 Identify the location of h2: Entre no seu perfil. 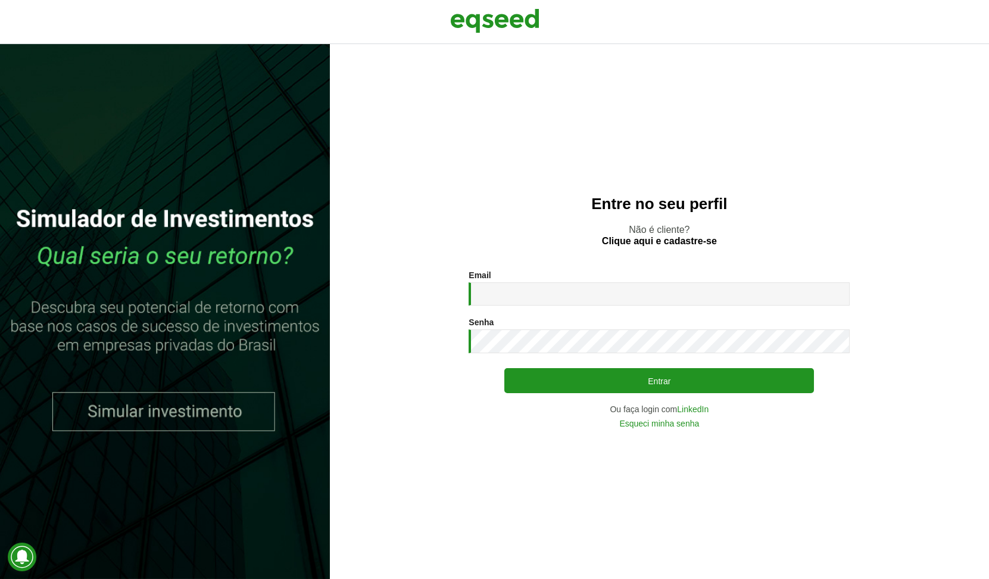
(659, 204).